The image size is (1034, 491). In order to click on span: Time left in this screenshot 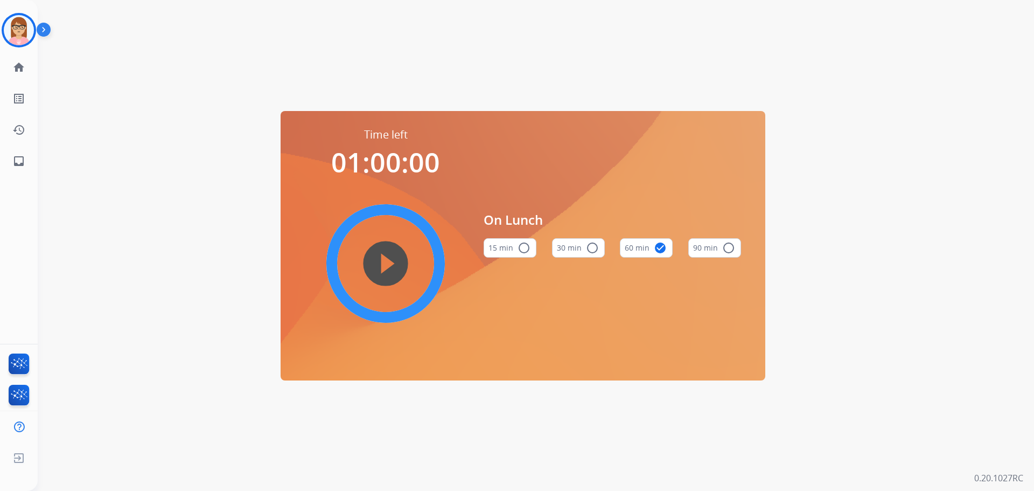, I will do `click(386, 135)`.